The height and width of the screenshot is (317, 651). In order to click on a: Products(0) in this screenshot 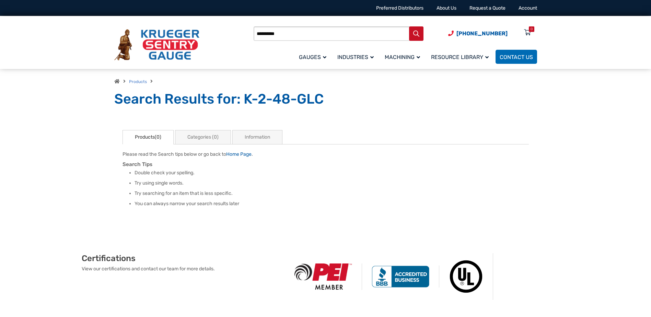, I will do `click(148, 137)`.